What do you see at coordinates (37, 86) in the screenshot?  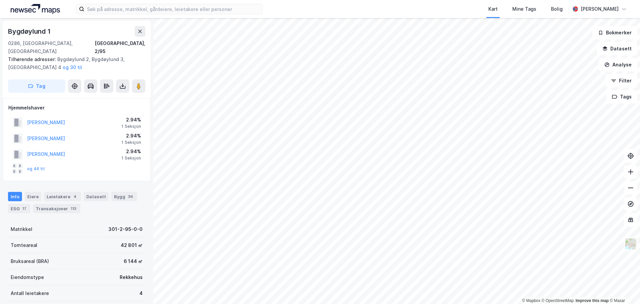 I see `button: Tag` at bounding box center [37, 86].